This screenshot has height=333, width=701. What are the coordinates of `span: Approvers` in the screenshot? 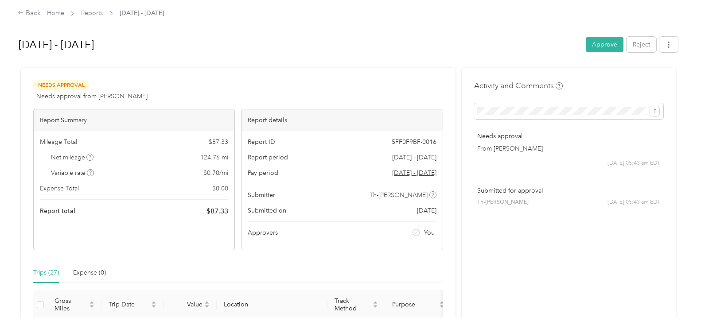 It's located at (263, 233).